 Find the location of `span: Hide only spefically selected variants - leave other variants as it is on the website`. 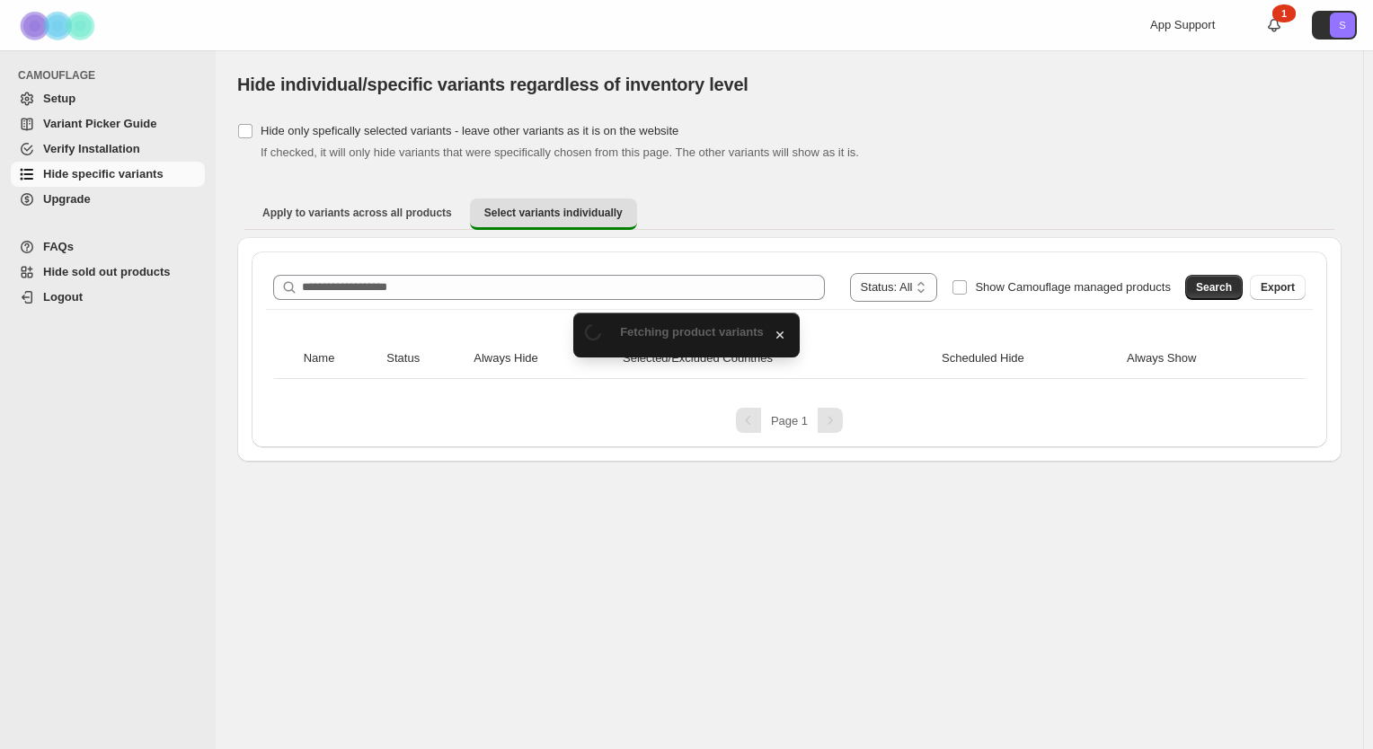

span: Hide only spefically selected variants - leave other variants as it is on the website is located at coordinates (469, 130).